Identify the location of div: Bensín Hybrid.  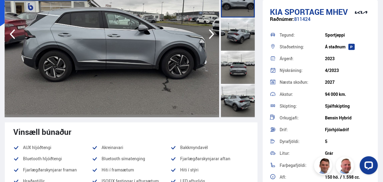
(348, 118).